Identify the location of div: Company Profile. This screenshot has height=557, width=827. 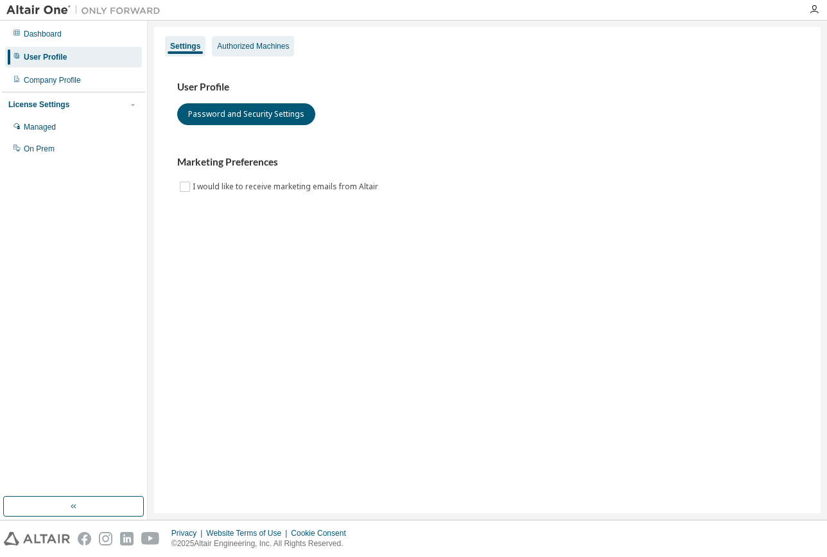
(52, 80).